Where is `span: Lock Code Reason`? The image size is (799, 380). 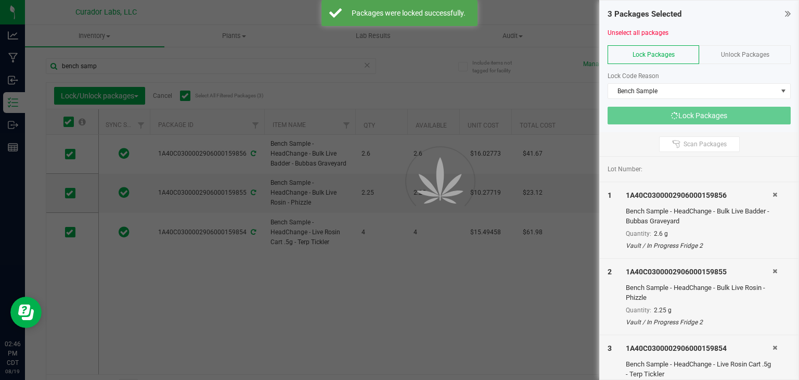 span: Lock Code Reason is located at coordinates (633, 76).